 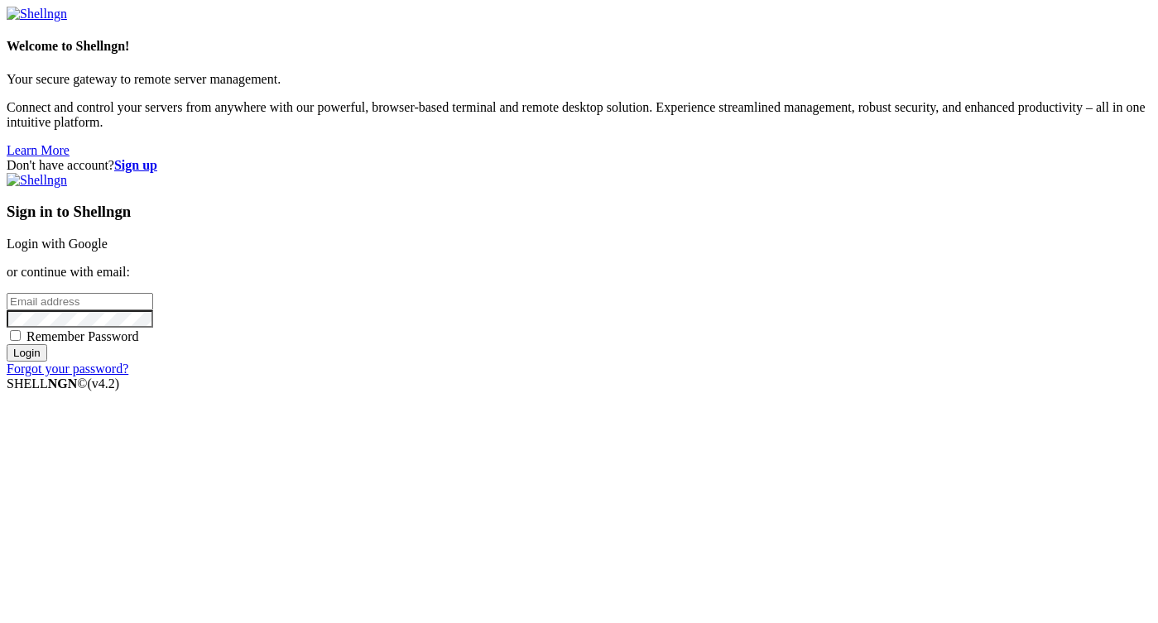 I want to click on span: 4.2.0, so click(x=103, y=383).